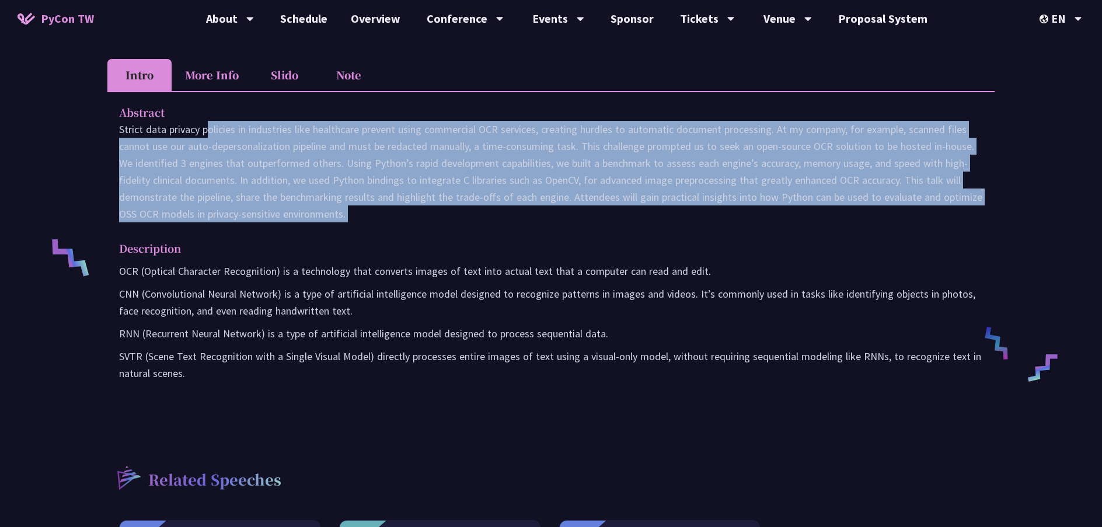 This screenshot has height=527, width=1102. Describe the element at coordinates (1045, 19) in the screenshot. I see `img: Locale Icon` at that location.